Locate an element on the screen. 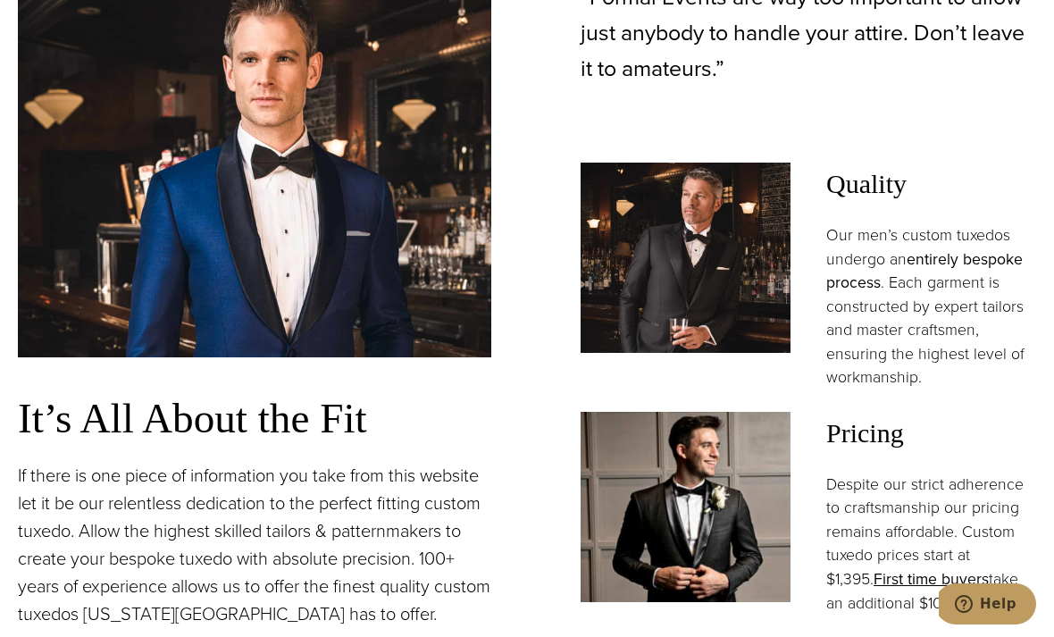 Image resolution: width=1054 pixels, height=637 pixels. span: Quality is located at coordinates (931, 184).